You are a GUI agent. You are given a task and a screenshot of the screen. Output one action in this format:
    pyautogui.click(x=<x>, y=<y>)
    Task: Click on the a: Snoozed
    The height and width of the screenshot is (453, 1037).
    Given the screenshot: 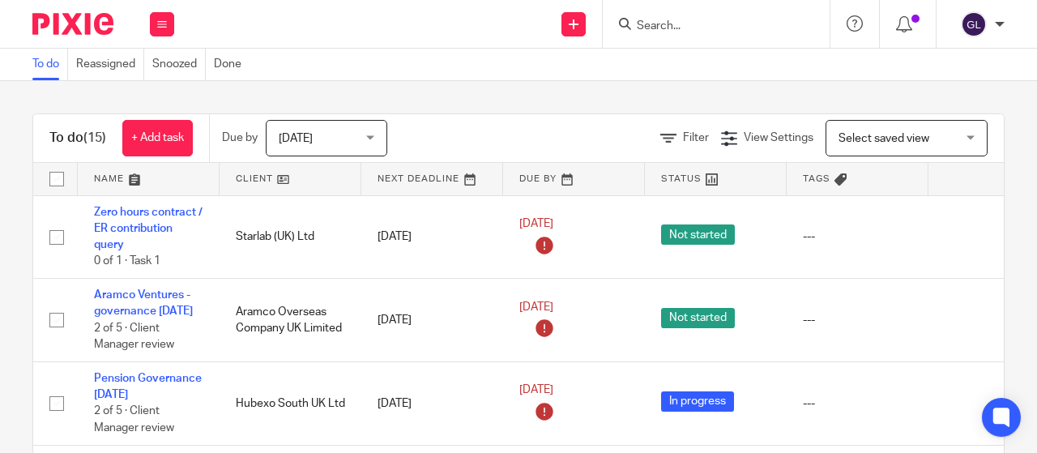 What is the action you would take?
    pyautogui.click(x=179, y=64)
    